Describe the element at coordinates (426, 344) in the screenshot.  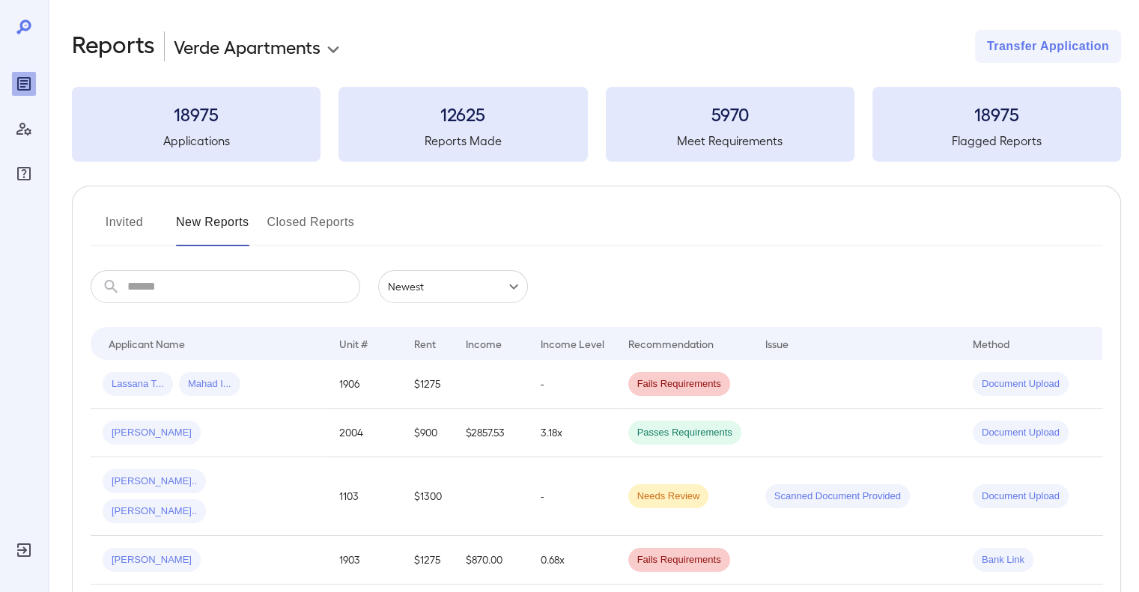
I see `div: Rent` at that location.